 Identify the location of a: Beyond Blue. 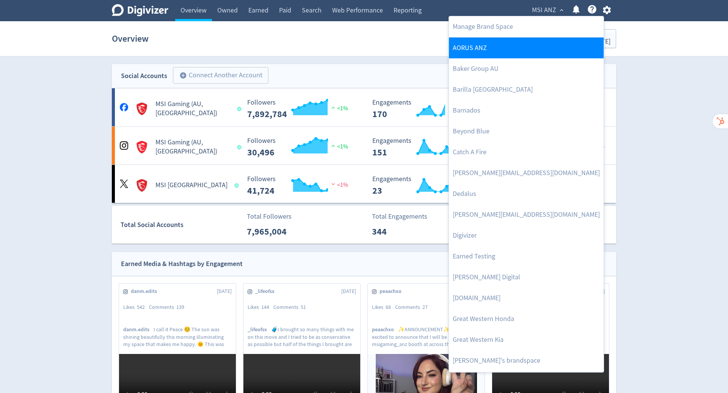
(526, 131).